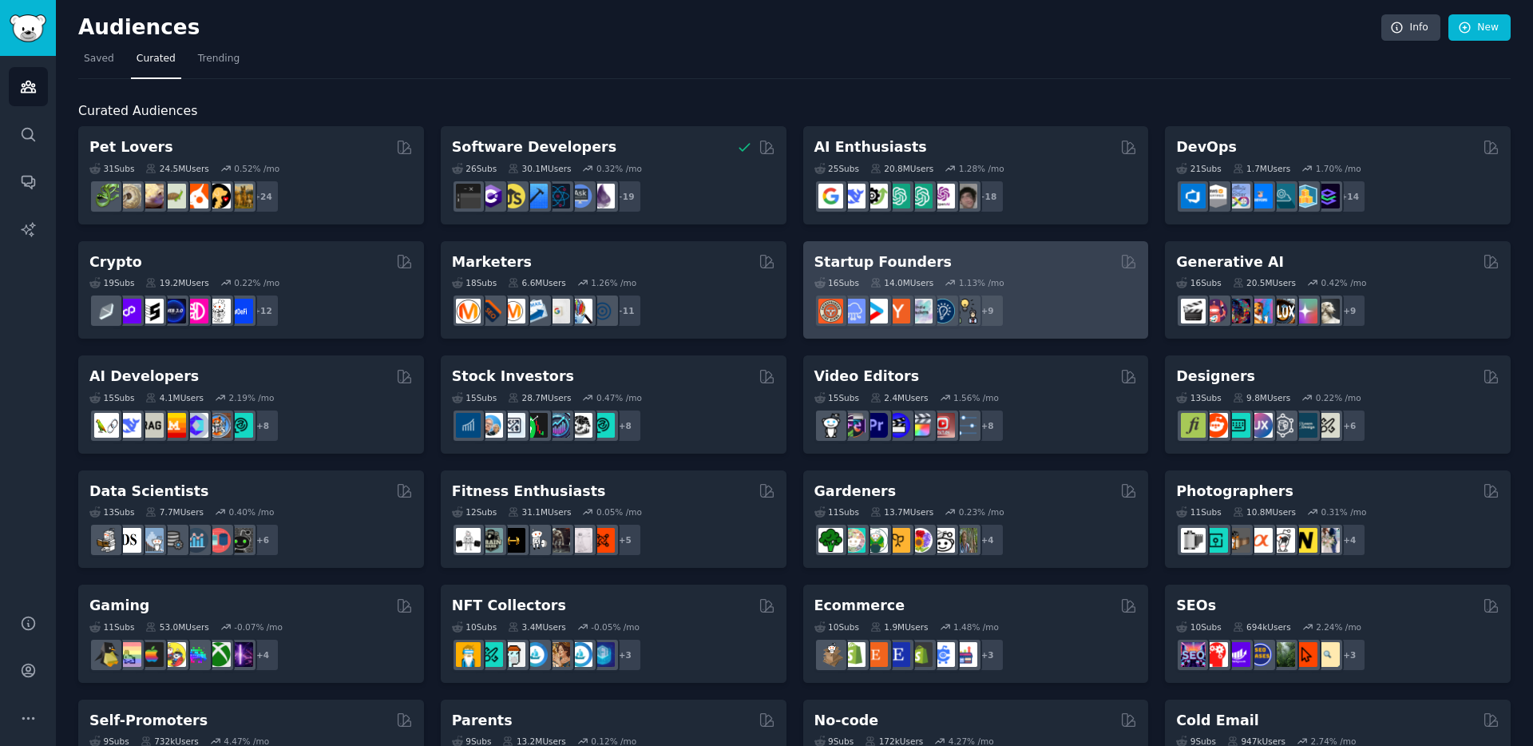  What do you see at coordinates (1260, 196) in the screenshot?
I see `img: DevOpsLinks` at bounding box center [1260, 196].